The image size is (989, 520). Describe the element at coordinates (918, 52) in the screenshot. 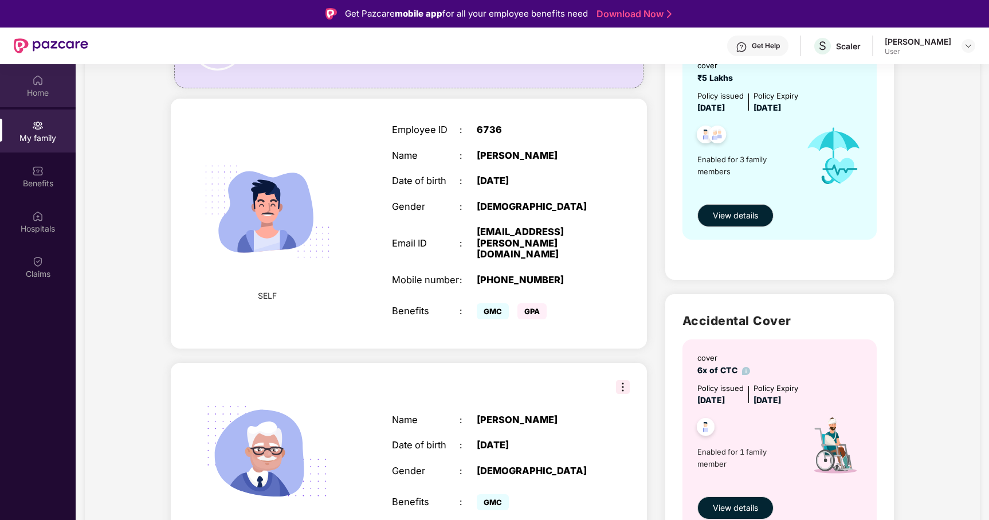

I see `div: User` at that location.